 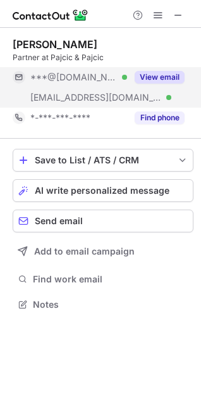 What do you see at coordinates (103, 58) in the screenshot?
I see `div: Partner at Pajcic & Pajcic` at bounding box center [103, 58].